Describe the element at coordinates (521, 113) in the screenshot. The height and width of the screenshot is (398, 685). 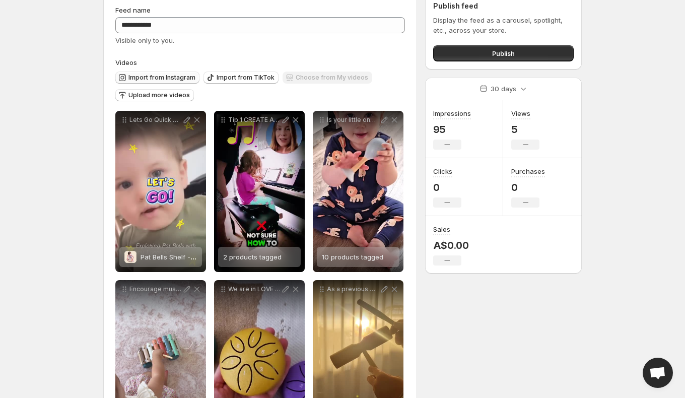
I see `h3: Views` at that location.